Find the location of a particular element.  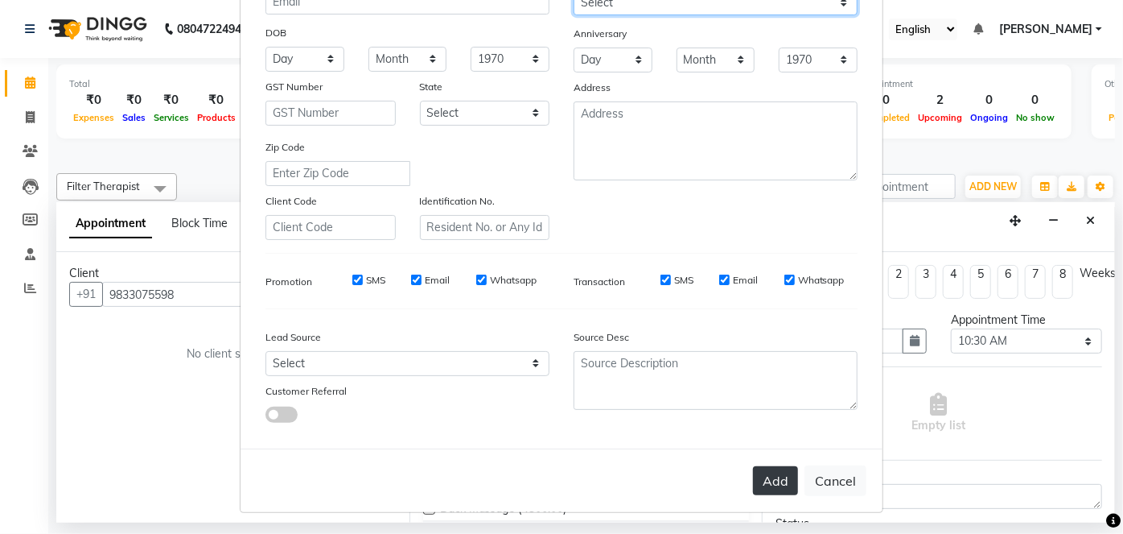

label: Transaction is located at coordinates (600, 282).